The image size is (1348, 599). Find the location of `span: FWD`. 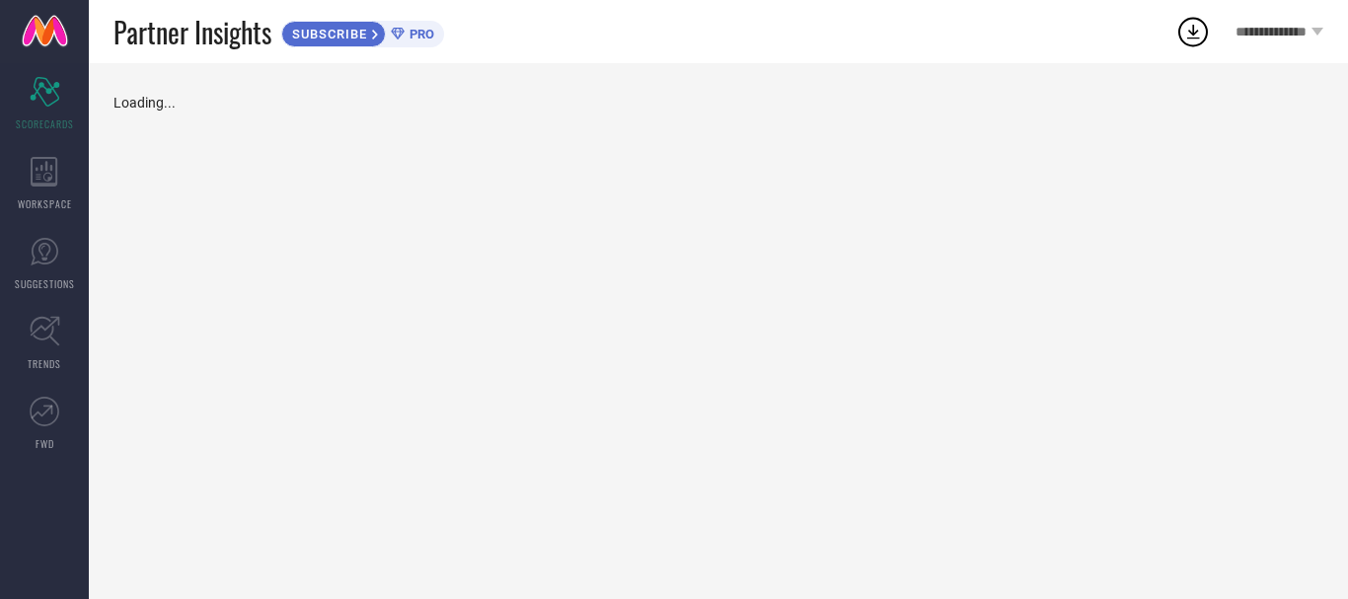

span: FWD is located at coordinates (44, 443).